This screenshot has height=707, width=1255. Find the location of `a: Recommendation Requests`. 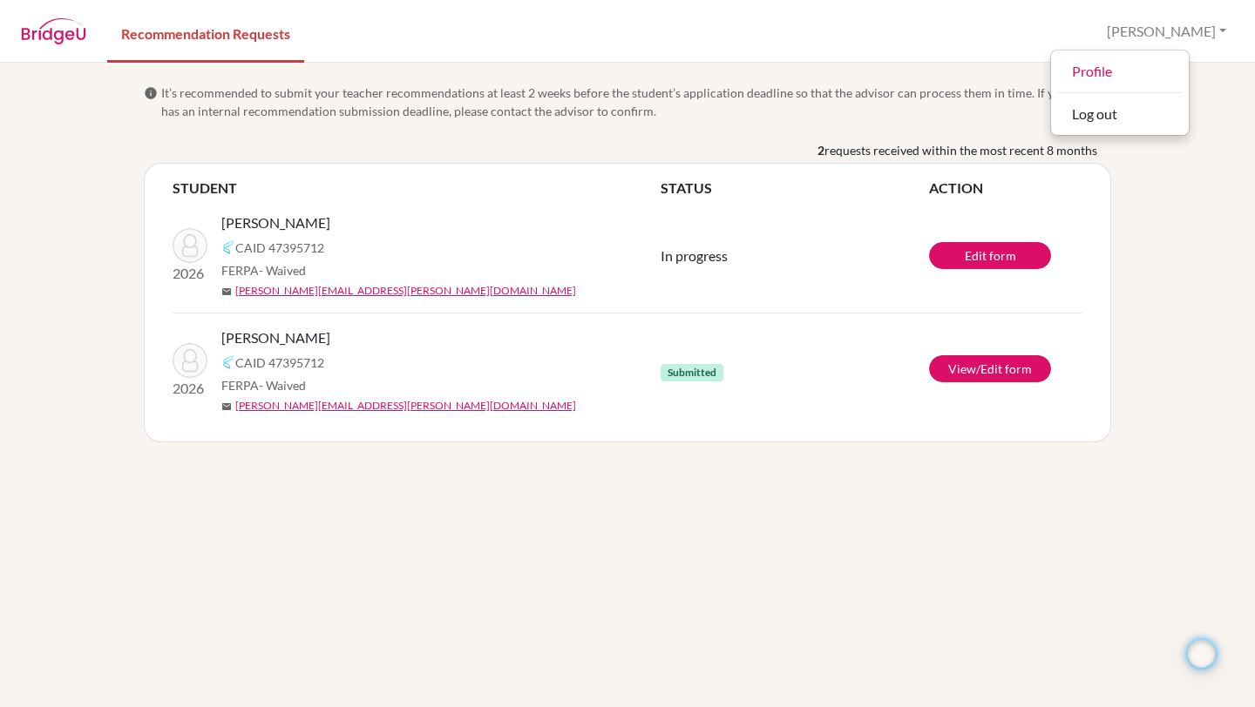

a: Recommendation Requests is located at coordinates (206, 32).